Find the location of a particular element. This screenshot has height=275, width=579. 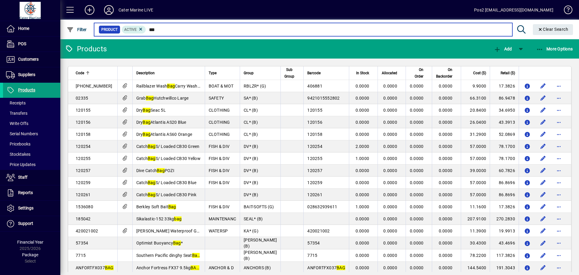

a: Serial Numbers is located at coordinates (32, 134).